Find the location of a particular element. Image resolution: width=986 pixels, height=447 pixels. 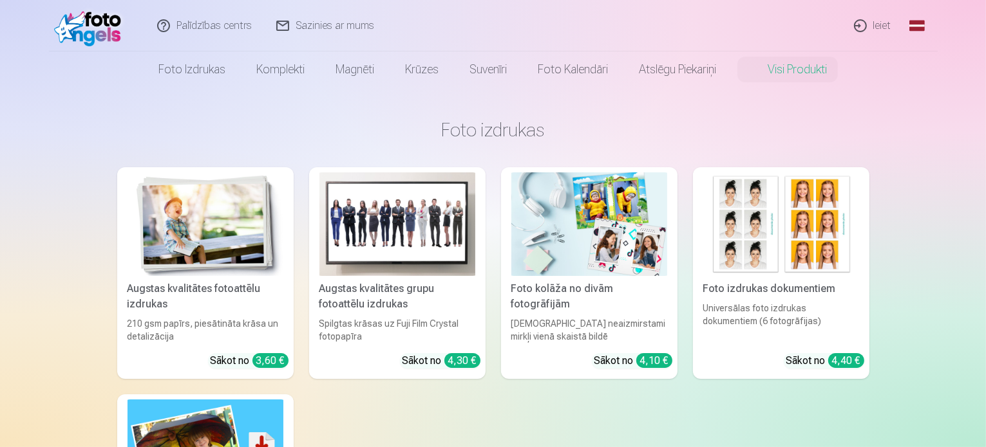

div: 4,40 € is located at coordinates (846, 361).